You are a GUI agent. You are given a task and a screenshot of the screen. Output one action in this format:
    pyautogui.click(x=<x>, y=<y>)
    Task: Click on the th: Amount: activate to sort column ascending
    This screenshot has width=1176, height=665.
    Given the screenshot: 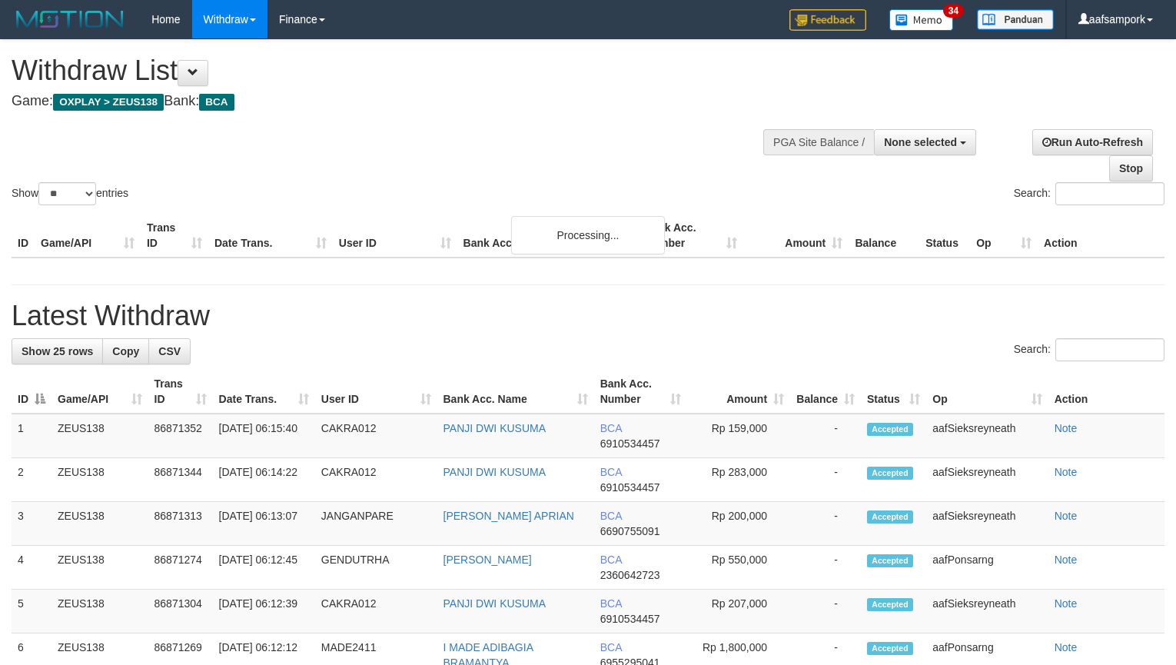 What is the action you would take?
    pyautogui.click(x=738, y=391)
    